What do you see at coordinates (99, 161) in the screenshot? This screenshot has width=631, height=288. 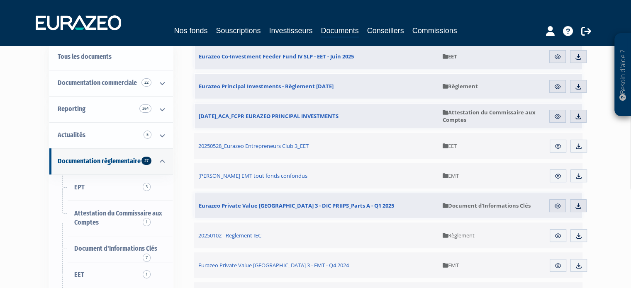 I see `span: Documentation règlementaire` at bounding box center [99, 161].